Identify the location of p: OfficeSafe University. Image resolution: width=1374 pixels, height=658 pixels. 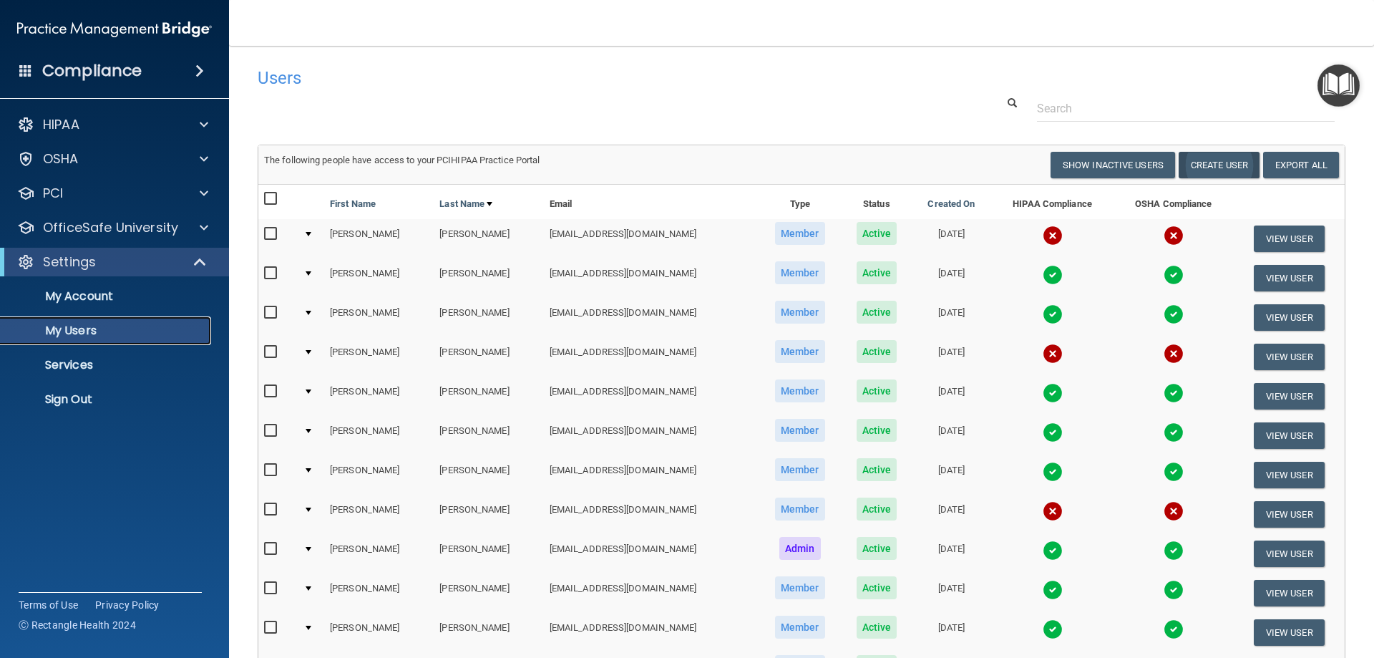
(110, 228).